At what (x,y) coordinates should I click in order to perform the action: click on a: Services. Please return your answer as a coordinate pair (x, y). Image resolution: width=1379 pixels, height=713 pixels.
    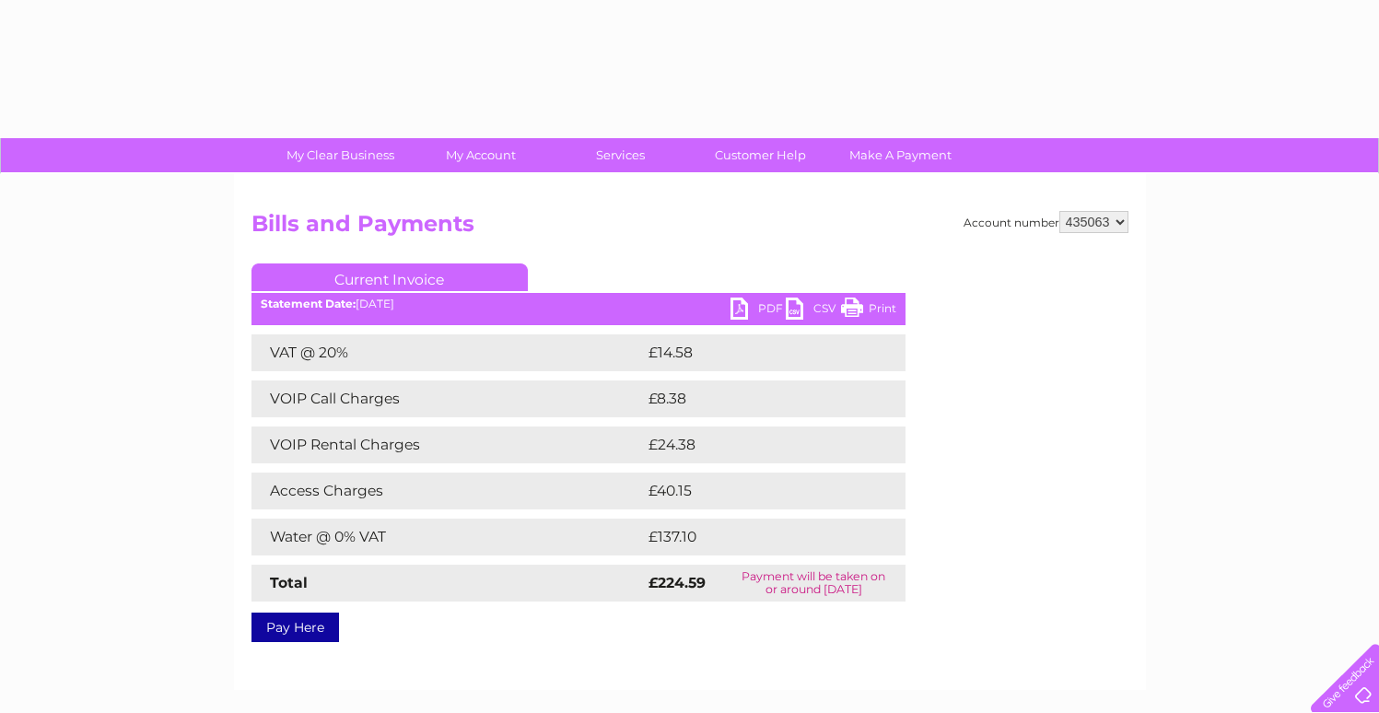
    Looking at the image, I should click on (620, 155).